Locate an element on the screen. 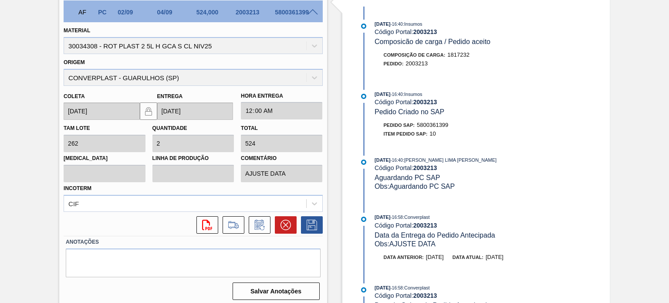 The image size is (669, 303). label: Tam lote is located at coordinates (77, 128).